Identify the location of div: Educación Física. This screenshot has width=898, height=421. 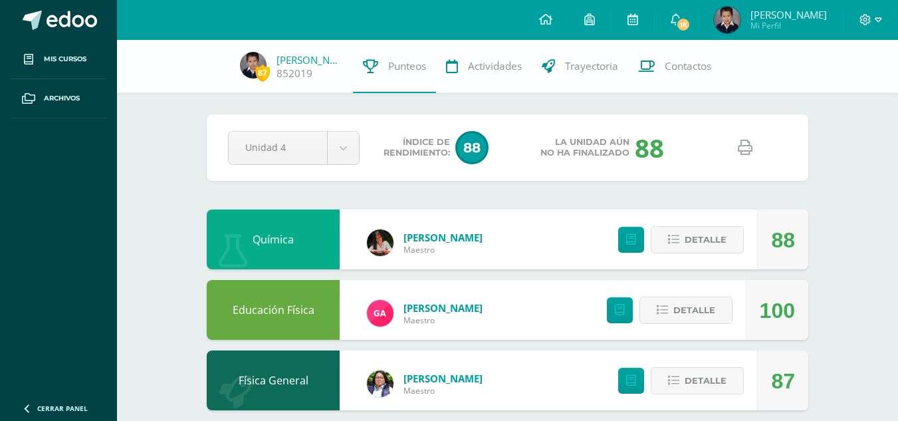
(273, 310).